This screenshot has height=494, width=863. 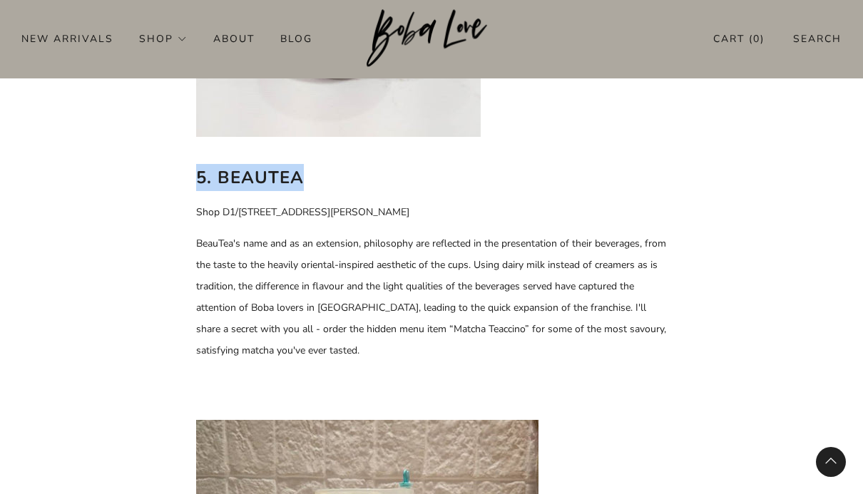 What do you see at coordinates (432, 39) in the screenshot?
I see `img: Boba Love` at bounding box center [432, 39].